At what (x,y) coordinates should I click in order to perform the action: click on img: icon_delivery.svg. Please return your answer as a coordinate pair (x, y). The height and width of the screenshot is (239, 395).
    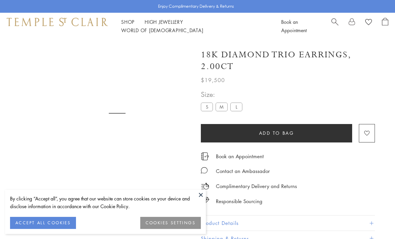
    Looking at the image, I should click on (205, 186).